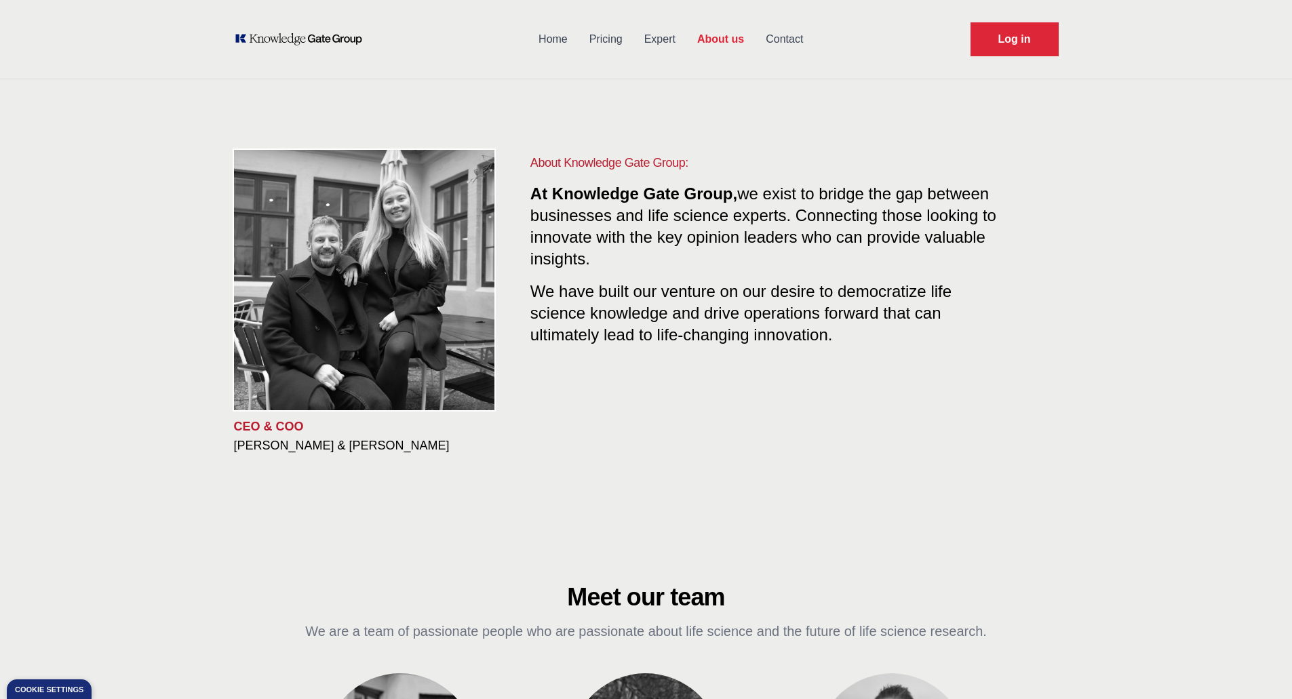 The height and width of the screenshot is (699, 1292). I want to click on h1: About Knowledge Gate Group:, so click(767, 163).